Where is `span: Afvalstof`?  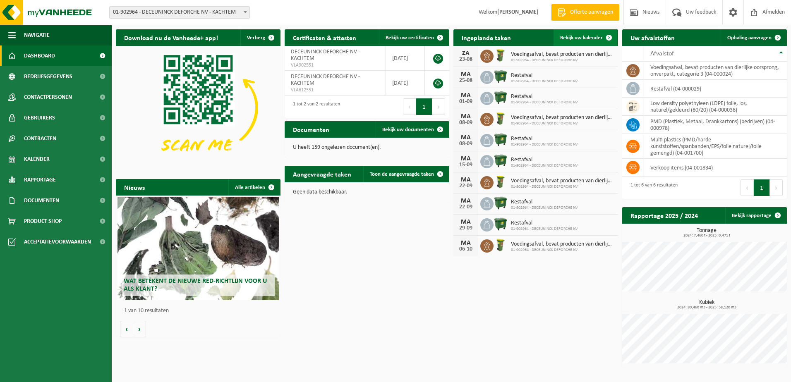 span: Afvalstof is located at coordinates (662, 54).